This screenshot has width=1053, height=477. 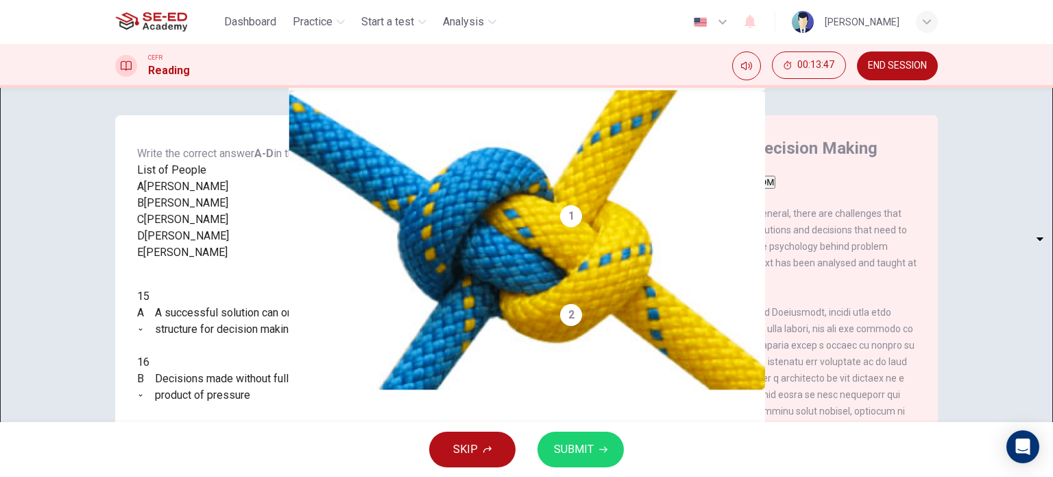 What do you see at coordinates (169, 71) in the screenshot?
I see `h1: Reading` at bounding box center [169, 71].